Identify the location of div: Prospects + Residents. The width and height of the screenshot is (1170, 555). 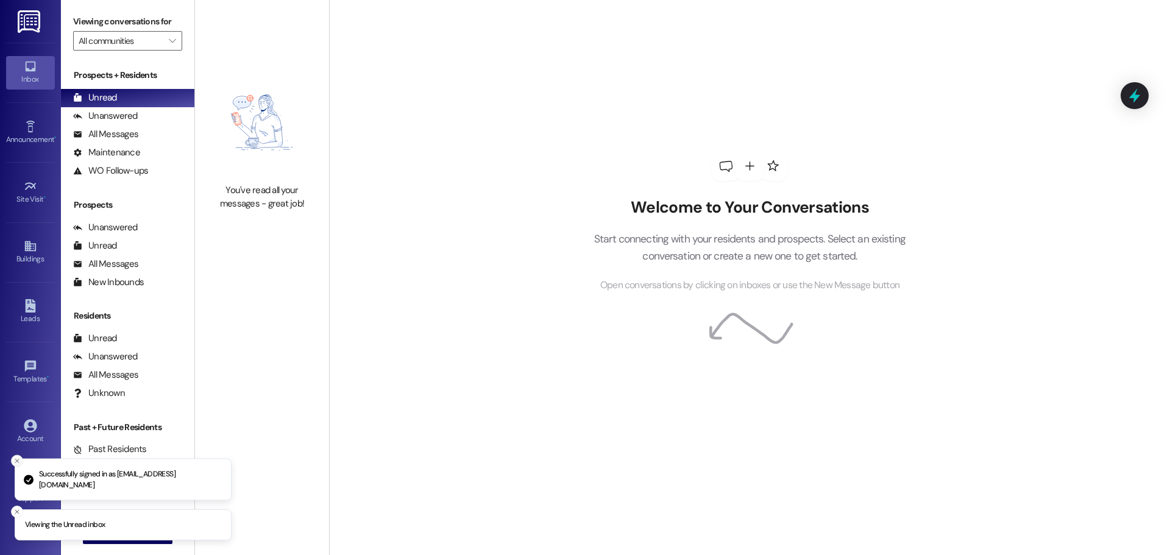
(127, 75).